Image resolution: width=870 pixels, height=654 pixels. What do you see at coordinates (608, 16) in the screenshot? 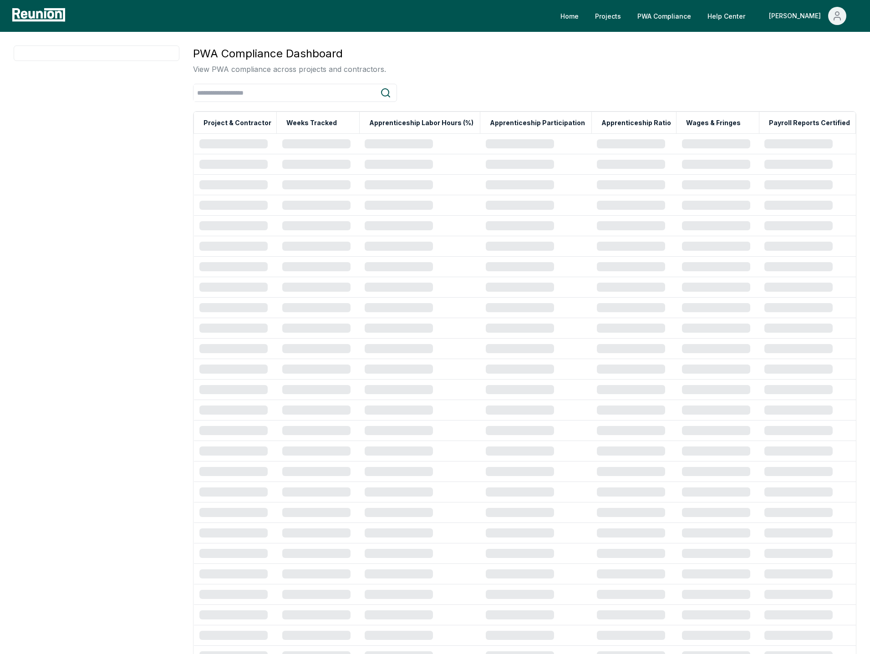
I see `a: Projects` at bounding box center [608, 16].